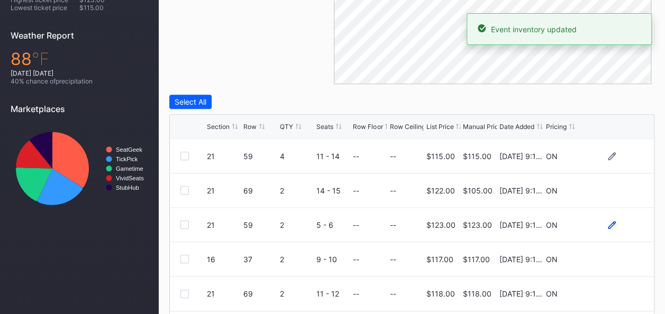 The image size is (665, 314). What do you see at coordinates (333, 156) in the screenshot?
I see `div: 11 - 14` at bounding box center [333, 156].